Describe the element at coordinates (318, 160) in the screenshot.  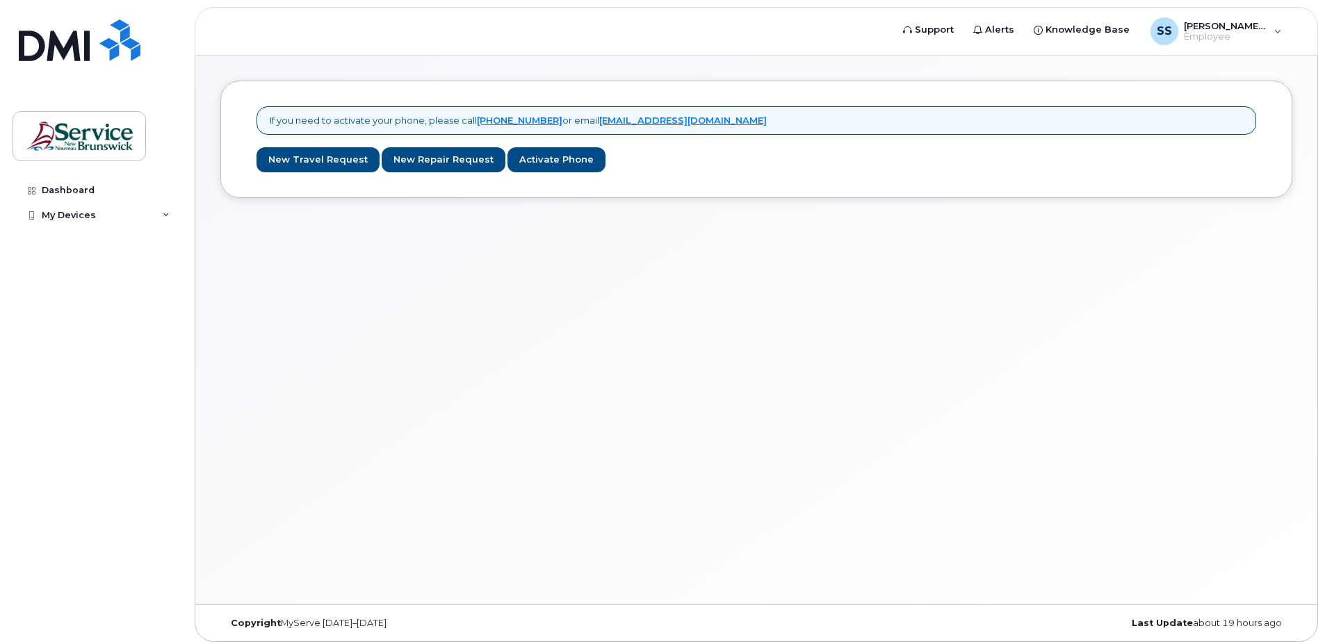
I see `a: New Travel Request` at that location.